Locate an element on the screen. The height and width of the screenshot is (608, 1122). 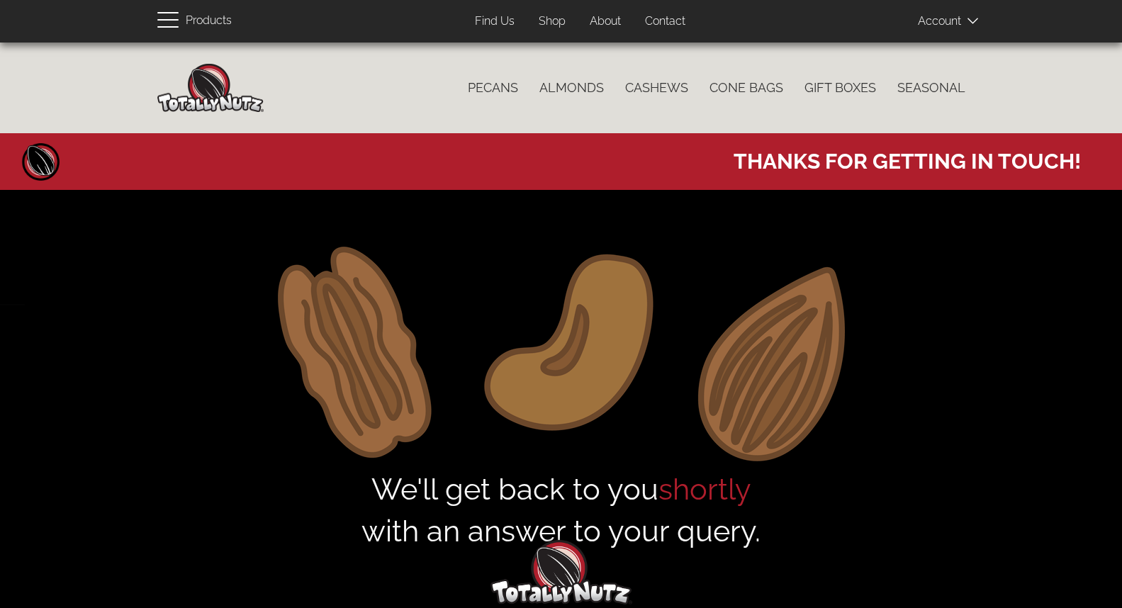
a: Contact is located at coordinates (665, 21).